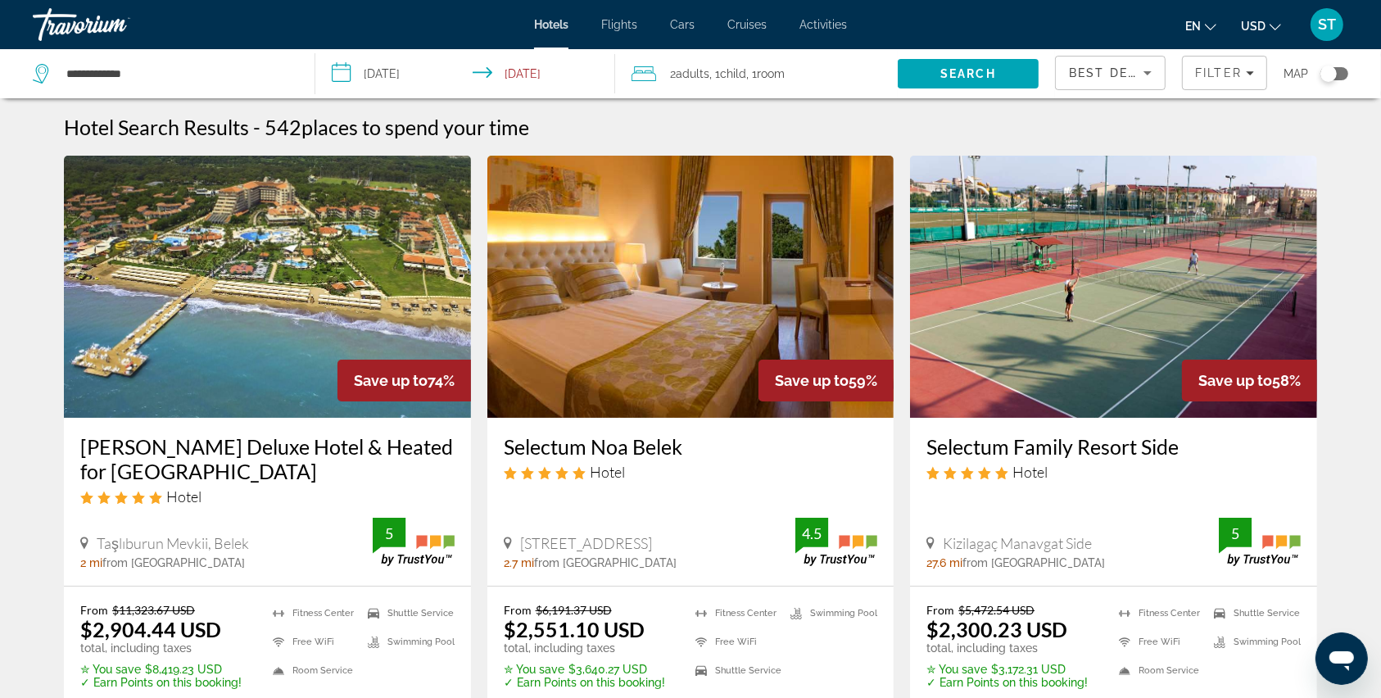 The width and height of the screenshot is (1381, 698). What do you see at coordinates (1327, 25) in the screenshot?
I see `button: User Menu` at bounding box center [1327, 25].